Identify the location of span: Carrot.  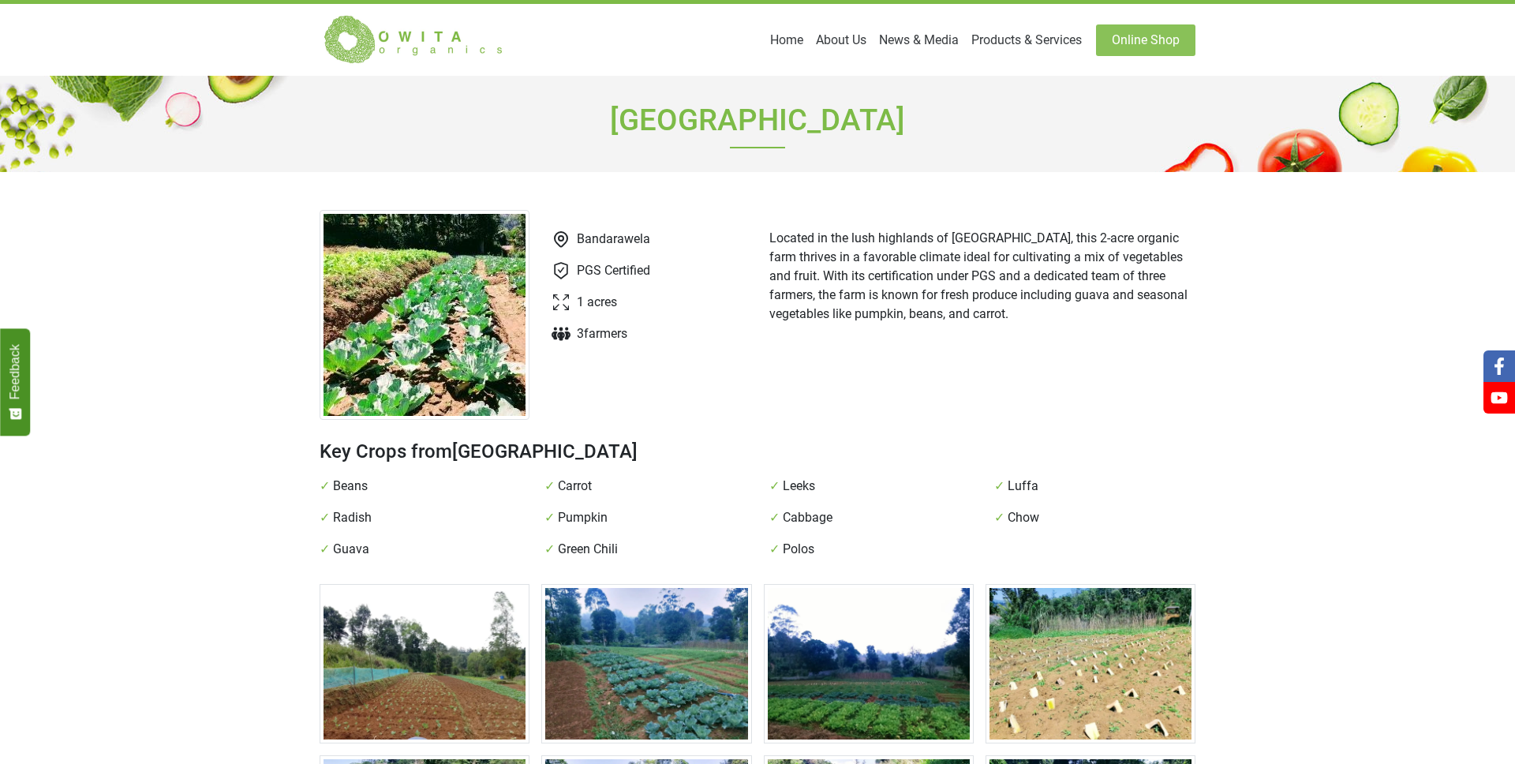
(574, 486).